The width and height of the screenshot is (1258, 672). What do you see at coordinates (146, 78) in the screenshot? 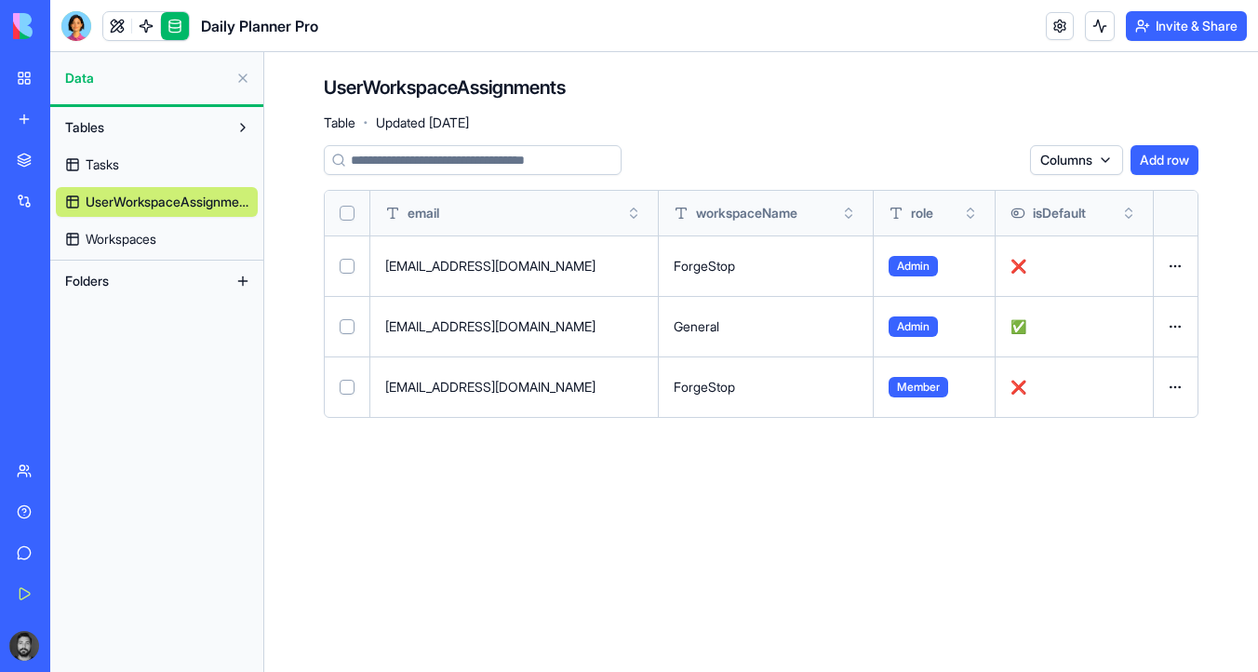
I see `span: Data` at bounding box center [146, 78].